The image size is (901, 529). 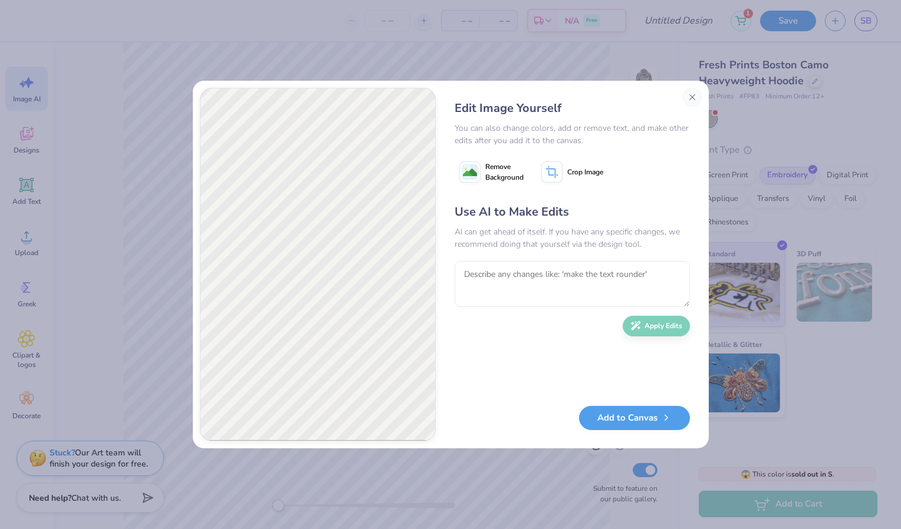 I want to click on div: You can also change colors, add or remove text, and make other edits after you add it to the canvas., so click(x=572, y=134).